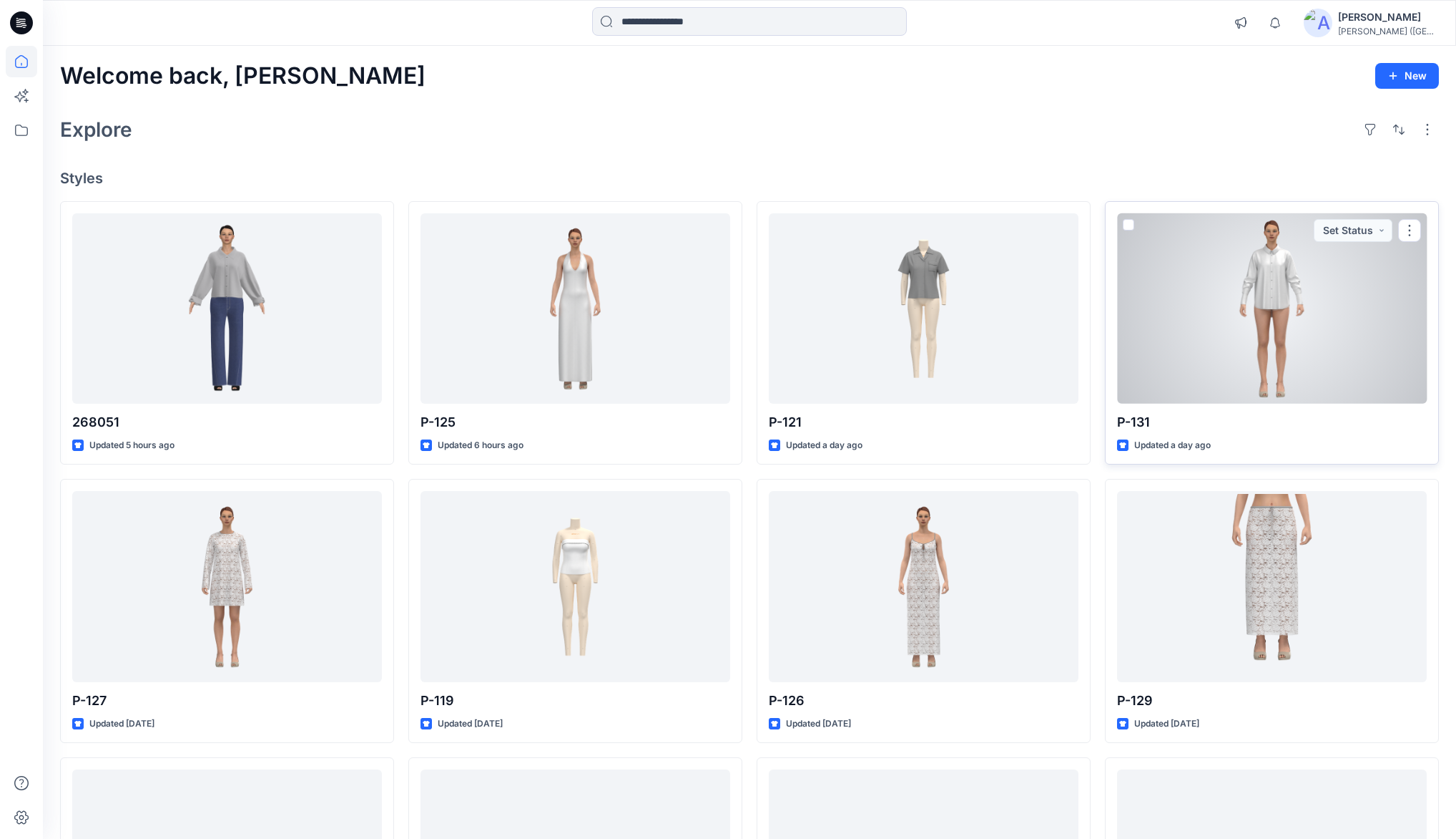 The width and height of the screenshot is (1456, 839). Describe the element at coordinates (131, 445) in the screenshot. I see `p: Updated 5 hours ago` at that location.